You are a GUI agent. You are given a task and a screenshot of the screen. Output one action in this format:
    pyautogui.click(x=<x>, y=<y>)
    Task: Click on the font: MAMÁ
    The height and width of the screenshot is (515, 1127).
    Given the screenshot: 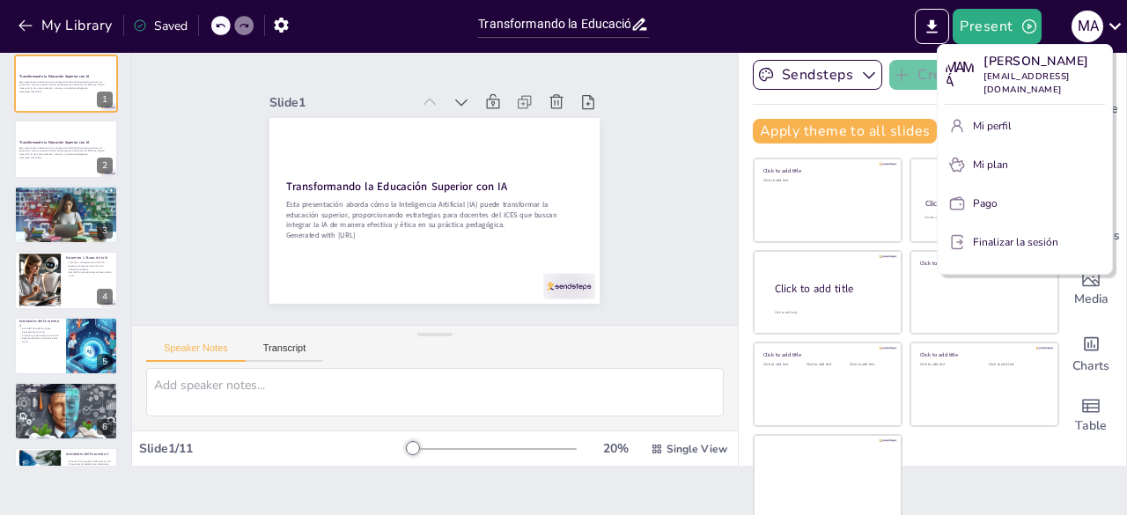 What is the action you would take?
    pyautogui.click(x=959, y=74)
    